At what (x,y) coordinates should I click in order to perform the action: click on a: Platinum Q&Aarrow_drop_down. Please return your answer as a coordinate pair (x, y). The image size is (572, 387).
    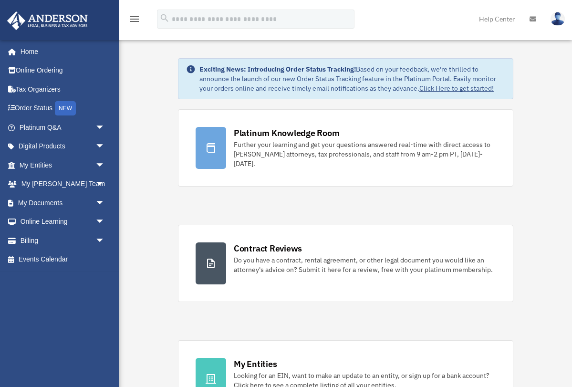
    Looking at the image, I should click on (63, 127).